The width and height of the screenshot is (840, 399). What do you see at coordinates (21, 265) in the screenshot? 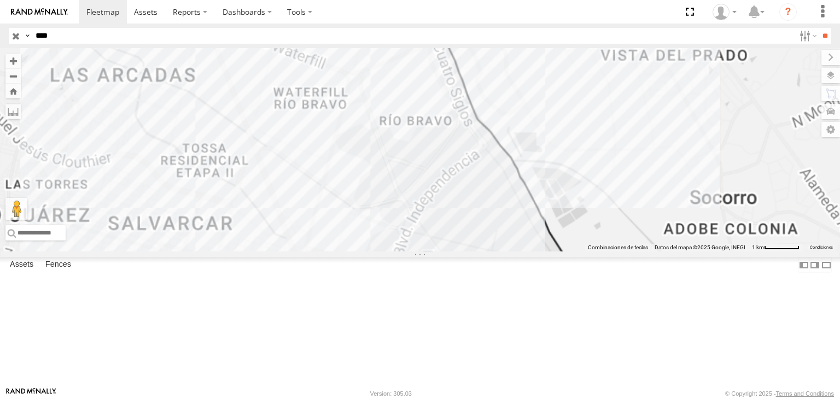
I see `label: Assets` at bounding box center [21, 265].